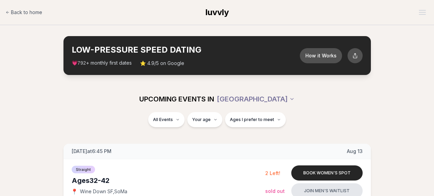 This screenshot has width=434, height=196. I want to click on div: Ages 32-42, so click(169, 180).